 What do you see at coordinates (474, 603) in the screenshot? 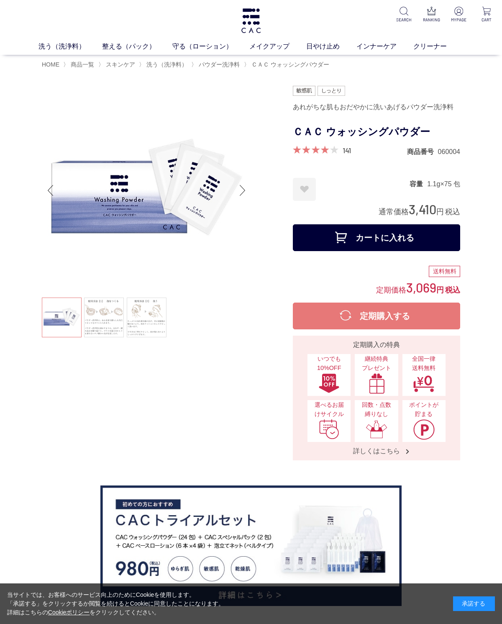
I see `div: 承諾する` at bounding box center [474, 603].